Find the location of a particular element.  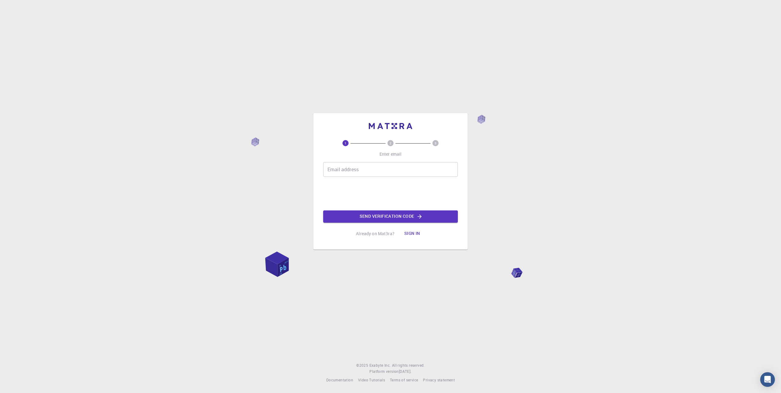

text: 1 is located at coordinates (346, 143).